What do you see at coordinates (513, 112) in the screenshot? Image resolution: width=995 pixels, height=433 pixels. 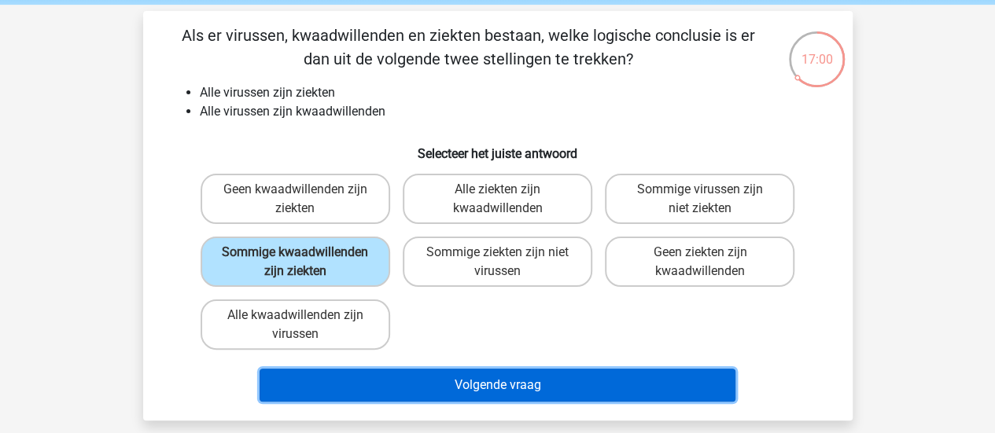 I see `li: Alle virussen zijn kwaadwillenden` at bounding box center [513, 112].